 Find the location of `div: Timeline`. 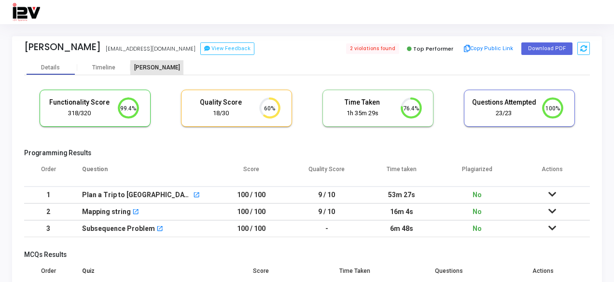

div: Timeline is located at coordinates (104, 68).